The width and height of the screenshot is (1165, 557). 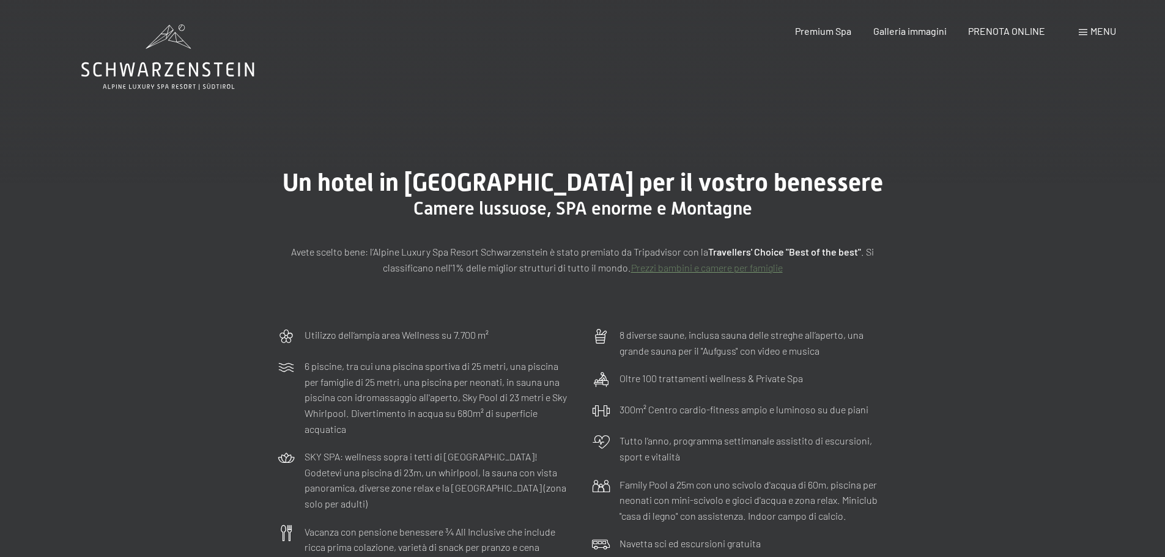 I want to click on a: Galleria immagini, so click(x=910, y=31).